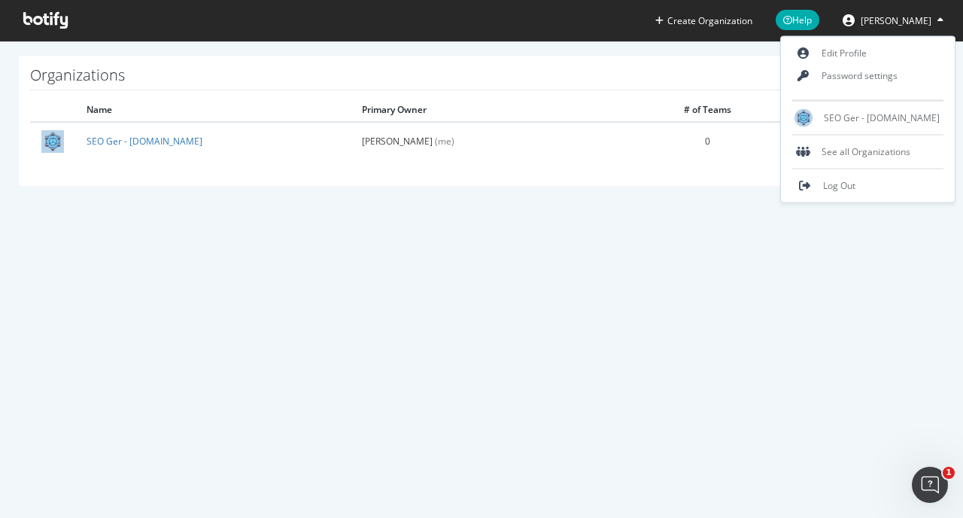 This screenshot has height=518, width=963. What do you see at coordinates (868, 53) in the screenshot?
I see `a: Edit Profile` at bounding box center [868, 53].